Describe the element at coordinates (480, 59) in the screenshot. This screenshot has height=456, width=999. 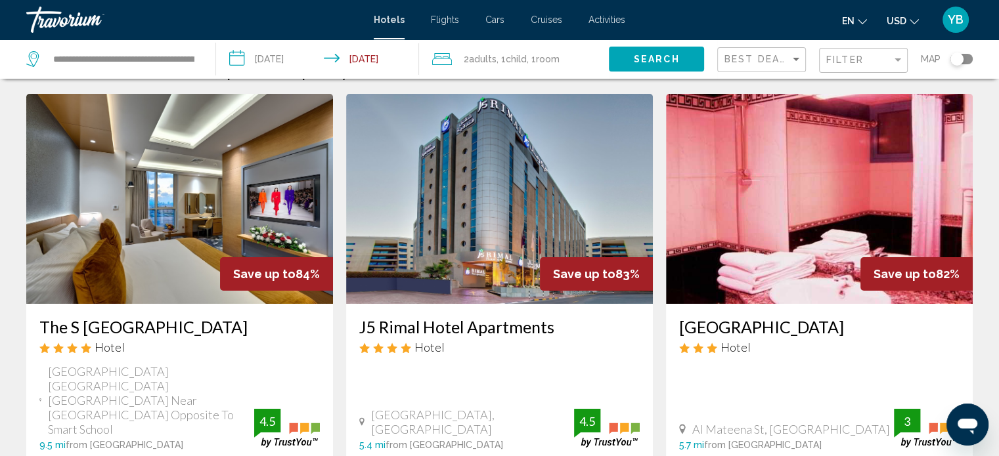
I see `span: 2` at that location.